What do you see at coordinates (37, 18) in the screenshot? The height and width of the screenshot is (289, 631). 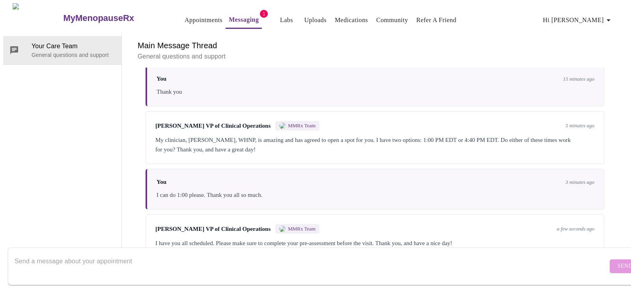 I see `img: MyMenopauseRx Logo` at bounding box center [37, 18].